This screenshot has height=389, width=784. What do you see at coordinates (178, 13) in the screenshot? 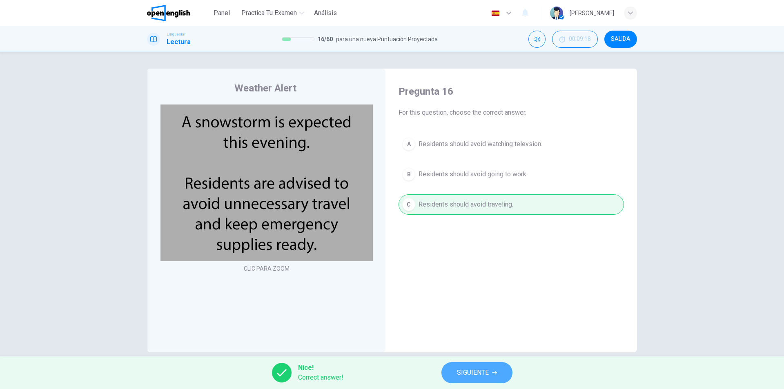
I see `a: OpenEnglish logo` at bounding box center [178, 13].